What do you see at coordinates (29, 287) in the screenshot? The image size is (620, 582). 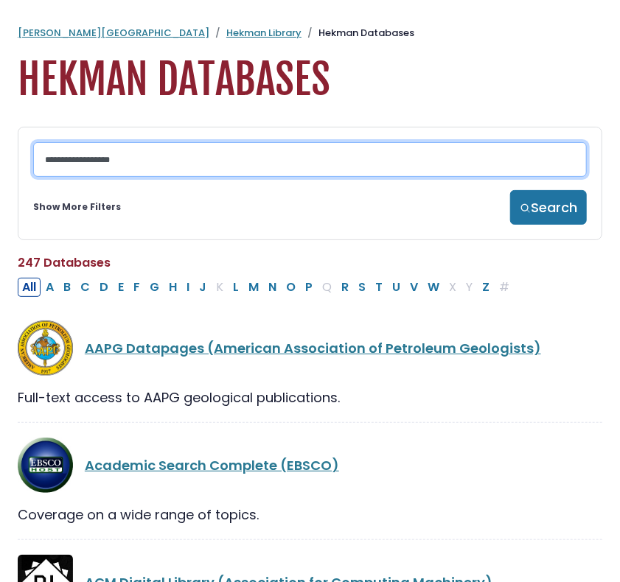 I see `button: All` at bounding box center [29, 287].